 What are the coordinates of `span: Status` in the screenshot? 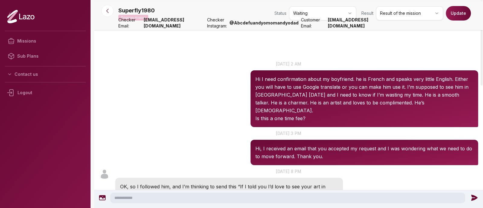 It's located at (280, 13).